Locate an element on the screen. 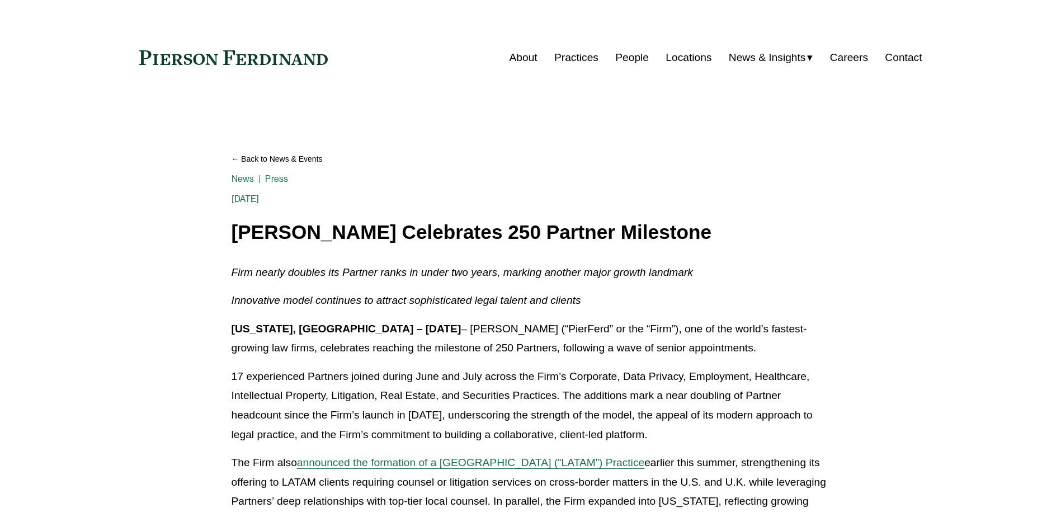  em: Innovative model continues to attract sophisticated legal talent and clients is located at coordinates (406, 300).